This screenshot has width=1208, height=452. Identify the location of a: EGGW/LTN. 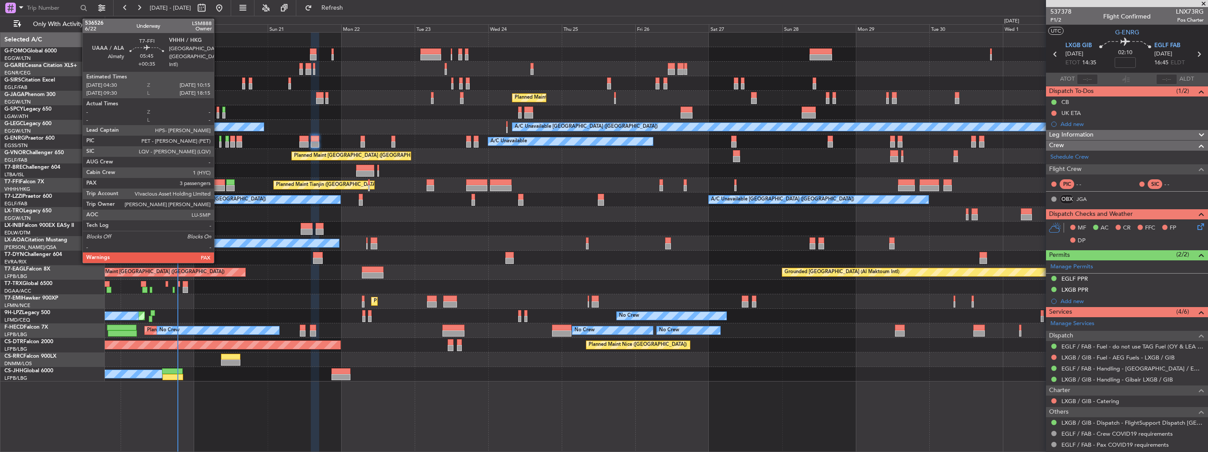
(18, 131).